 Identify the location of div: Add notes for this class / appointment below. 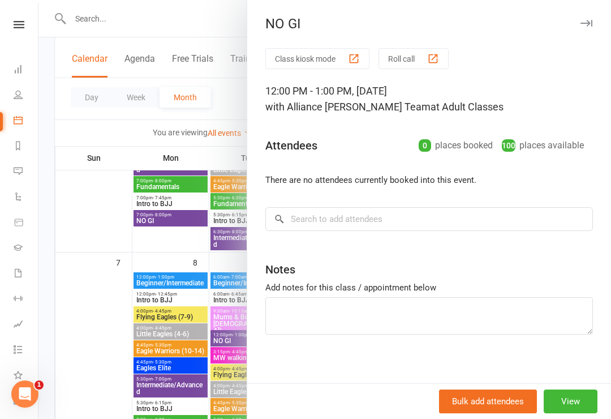
(429, 287).